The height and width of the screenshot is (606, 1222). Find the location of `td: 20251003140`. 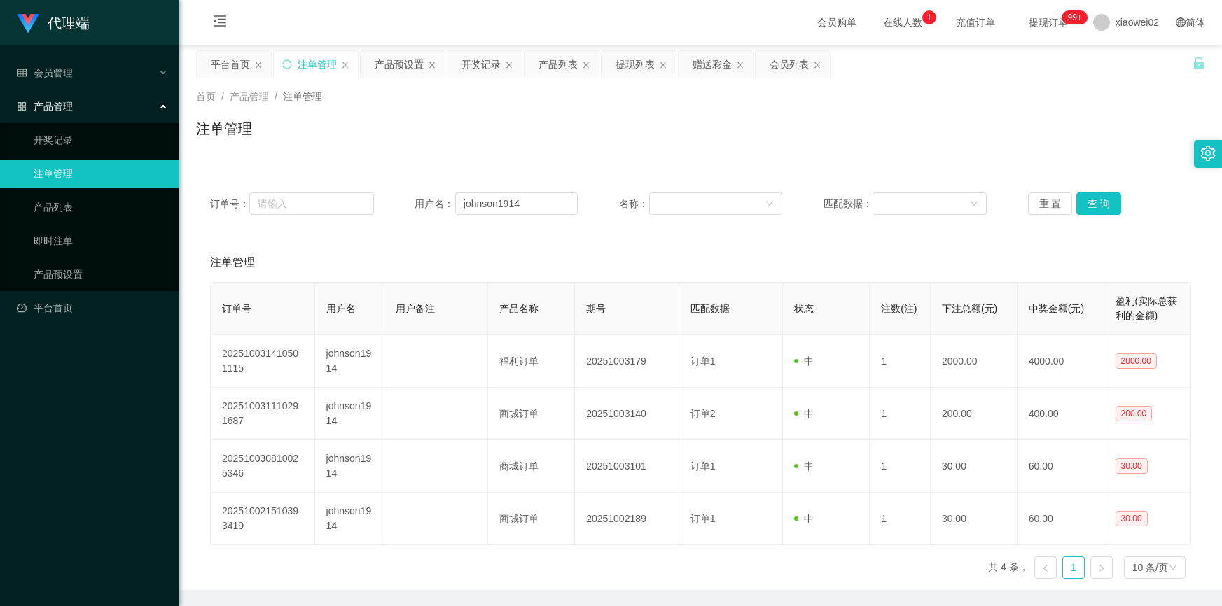

td: 20251003140 is located at coordinates (627, 414).